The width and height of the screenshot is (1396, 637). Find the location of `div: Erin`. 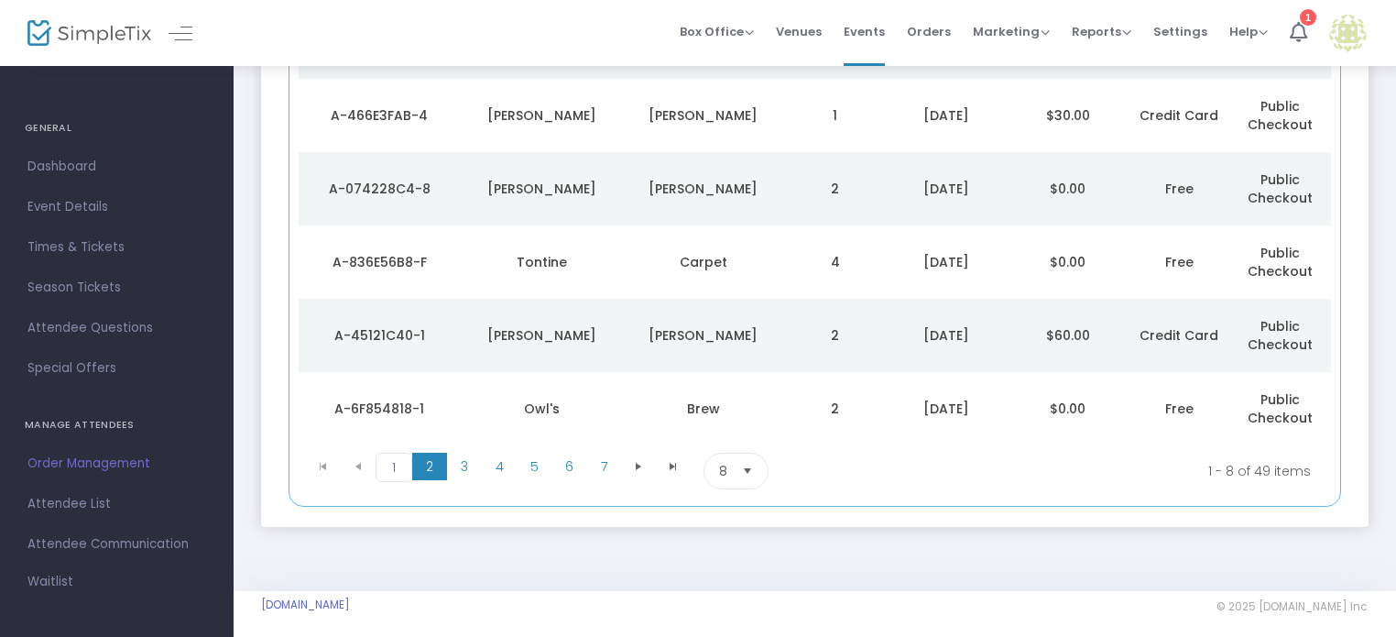

div: Erin is located at coordinates (542, 335).